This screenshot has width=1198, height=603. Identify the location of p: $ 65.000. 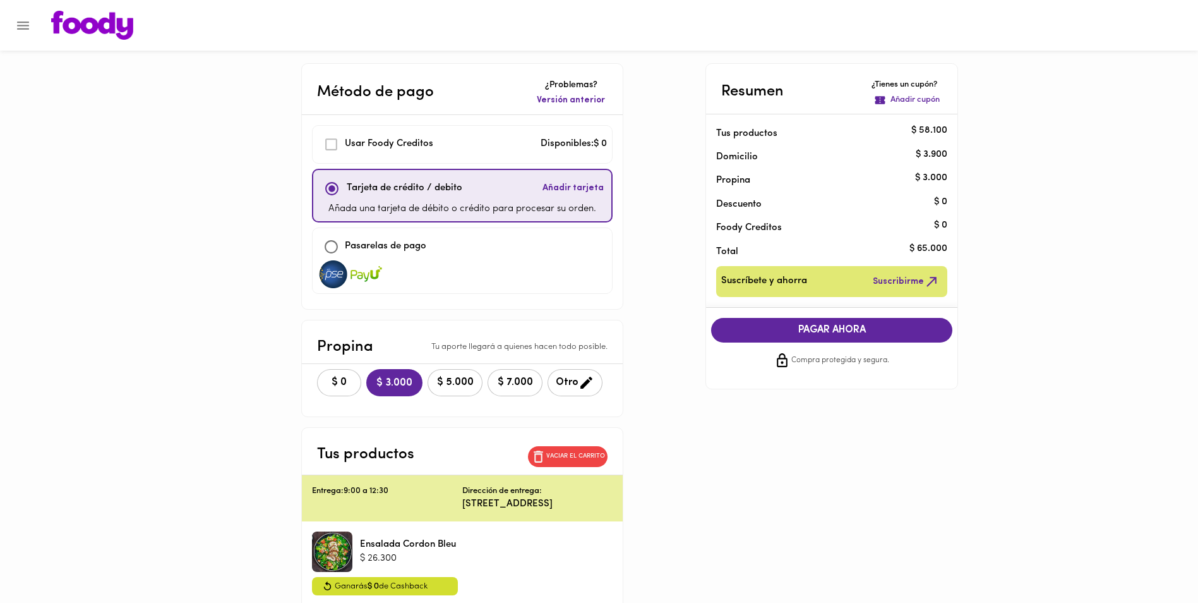
(928, 249).